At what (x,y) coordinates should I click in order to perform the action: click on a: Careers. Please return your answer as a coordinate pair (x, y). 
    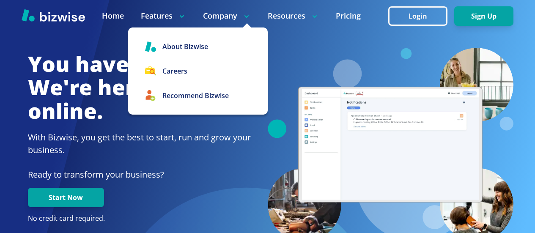
    Looking at the image, I should click on (198, 71).